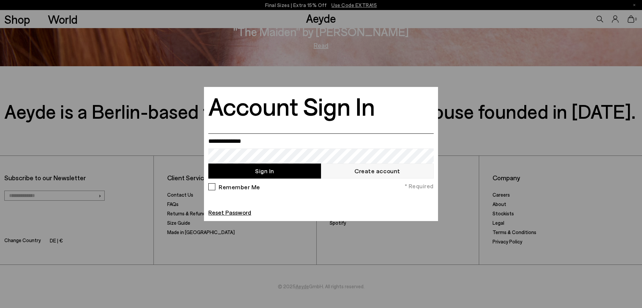 This screenshot has width=642, height=308. I want to click on h2: Account Sign In, so click(292, 106).